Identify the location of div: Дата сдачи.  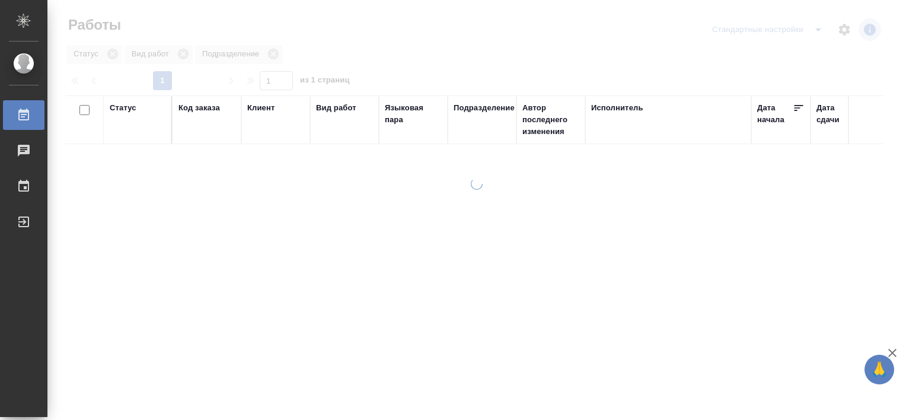
(834, 114).